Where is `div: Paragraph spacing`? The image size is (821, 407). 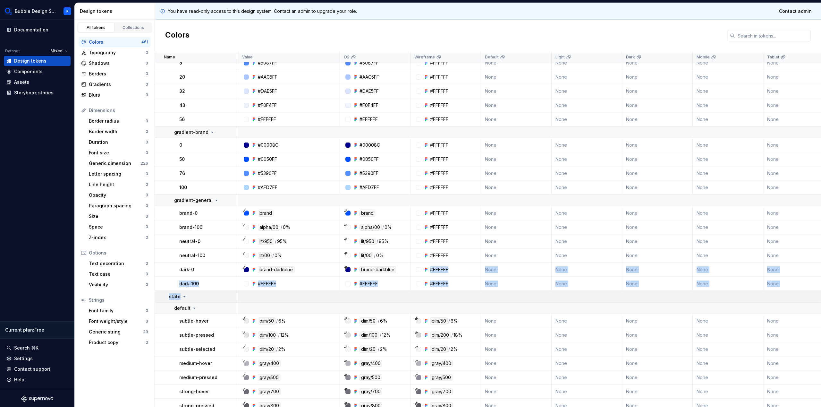
div: Paragraph spacing is located at coordinates (117, 206).